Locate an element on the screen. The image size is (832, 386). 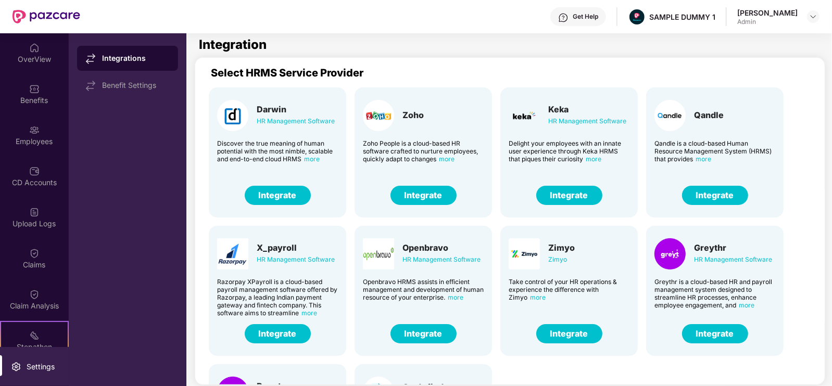
div: Get Help is located at coordinates (585, 17).